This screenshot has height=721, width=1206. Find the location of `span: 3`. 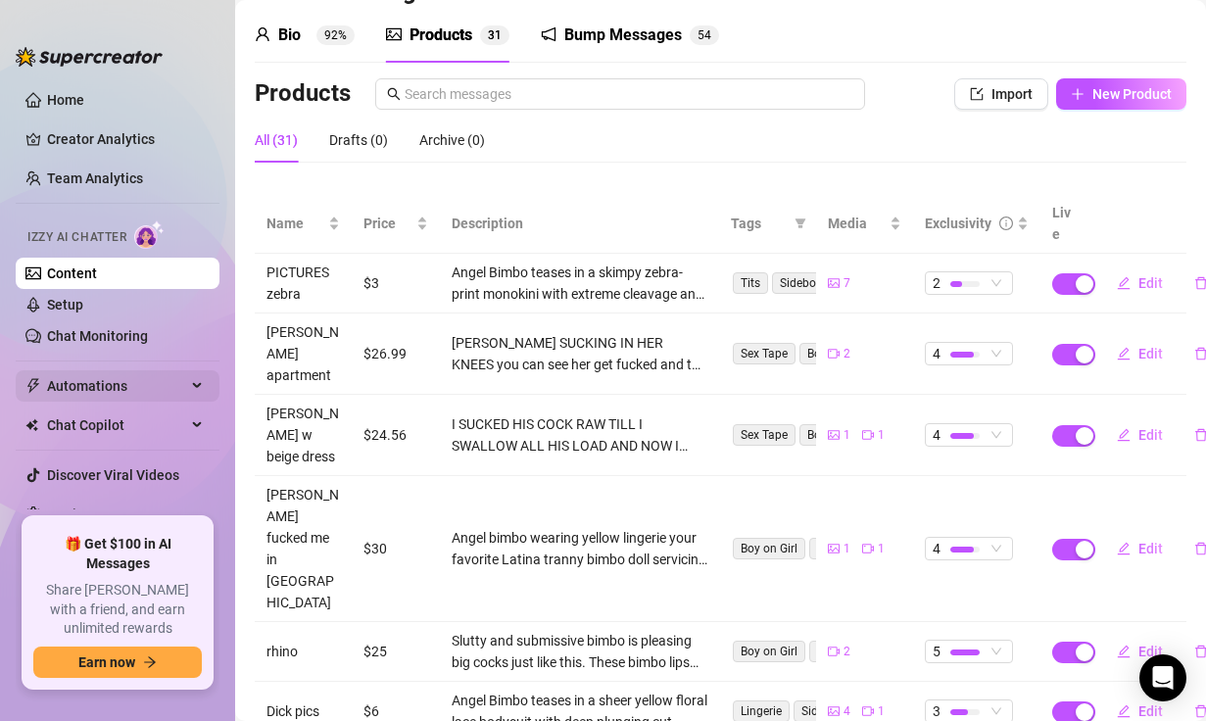

span: 3 is located at coordinates (491, 35).